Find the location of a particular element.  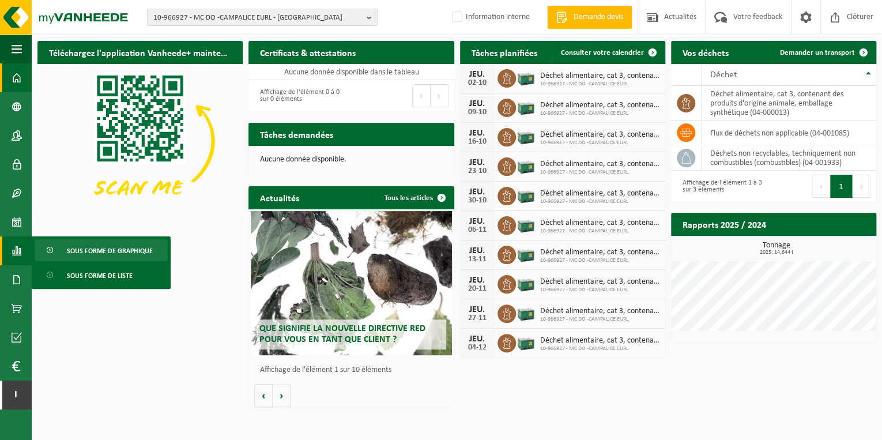

a: Consulter votre calendrier is located at coordinates (608, 52).